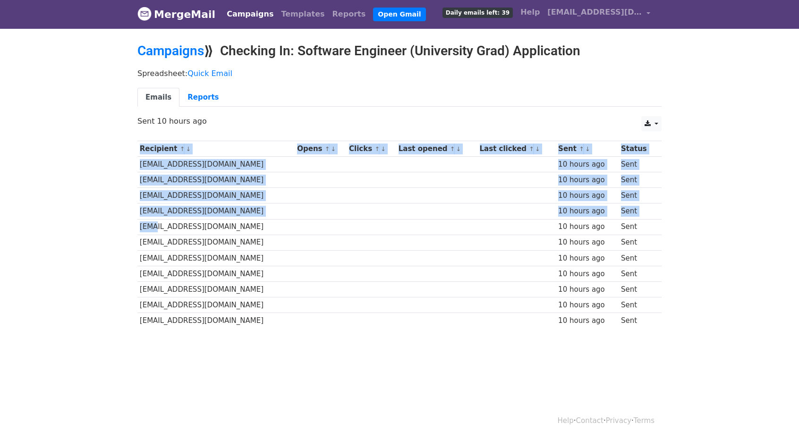  Describe the element at coordinates (321, 149) in the screenshot. I see `th: Opens` at that location.